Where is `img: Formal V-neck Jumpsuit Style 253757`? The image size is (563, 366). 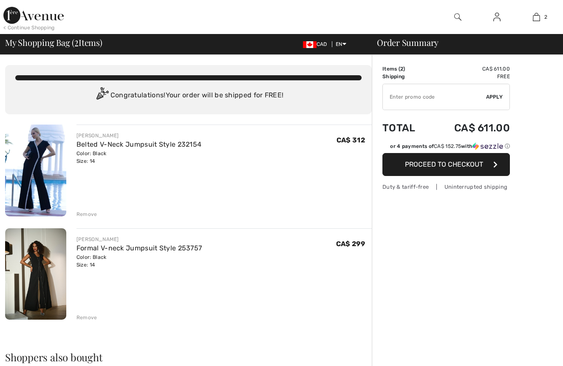
img: Formal V-neck Jumpsuit Style 253757 is located at coordinates (36, 274).